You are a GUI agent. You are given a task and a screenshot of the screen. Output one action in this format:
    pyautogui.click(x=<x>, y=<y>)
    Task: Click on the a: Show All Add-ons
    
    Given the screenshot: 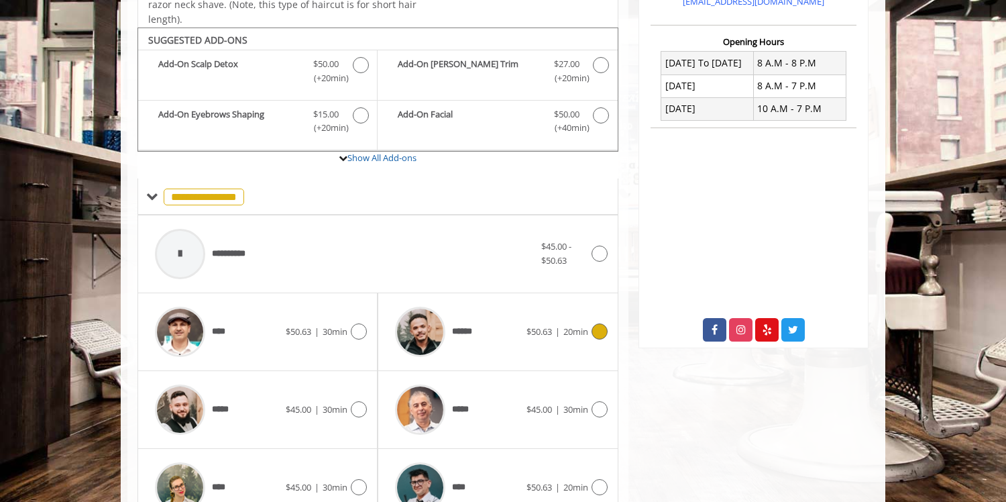 What is the action you would take?
    pyautogui.click(x=382, y=158)
    